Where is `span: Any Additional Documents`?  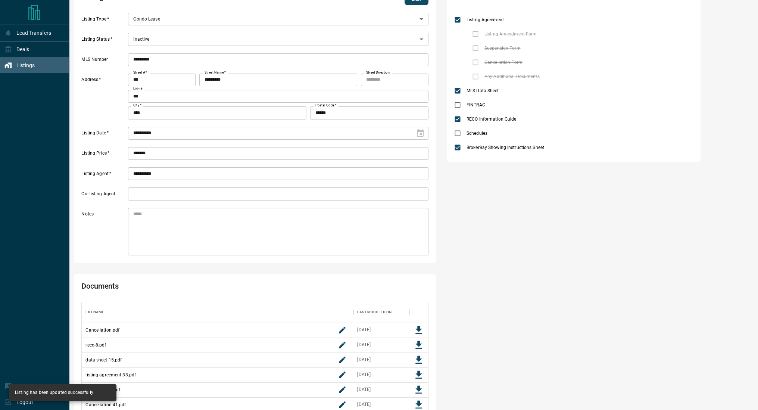
span: Any Additional Documents is located at coordinates (512, 76).